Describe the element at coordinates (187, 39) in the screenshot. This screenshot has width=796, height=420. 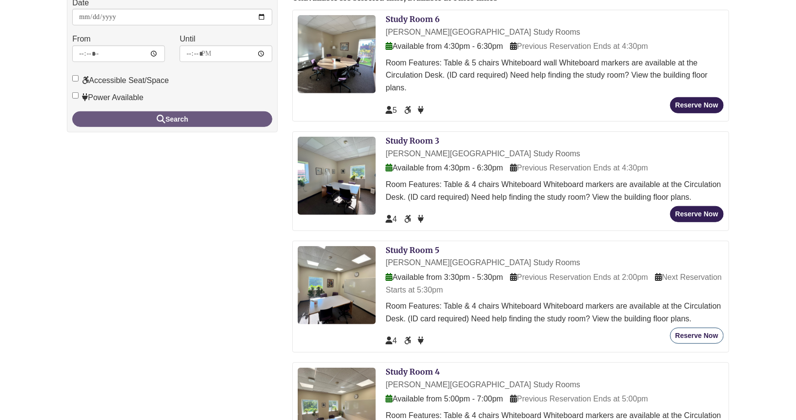
I see `label: Until` at that location.